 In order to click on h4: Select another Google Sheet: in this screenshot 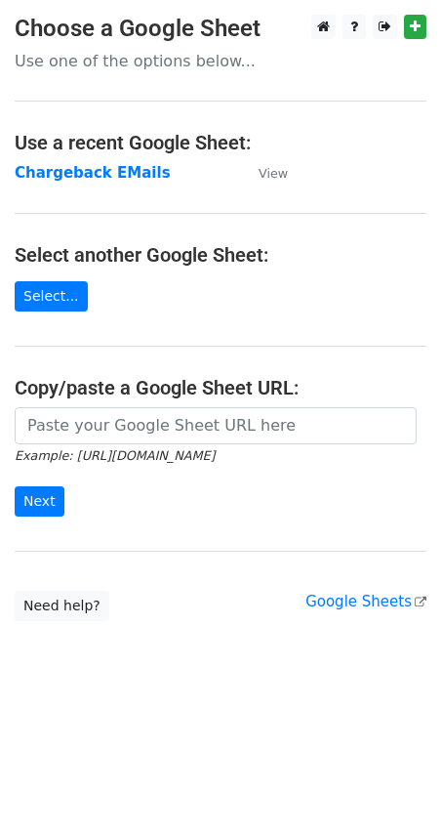, I will do `click(221, 255)`.